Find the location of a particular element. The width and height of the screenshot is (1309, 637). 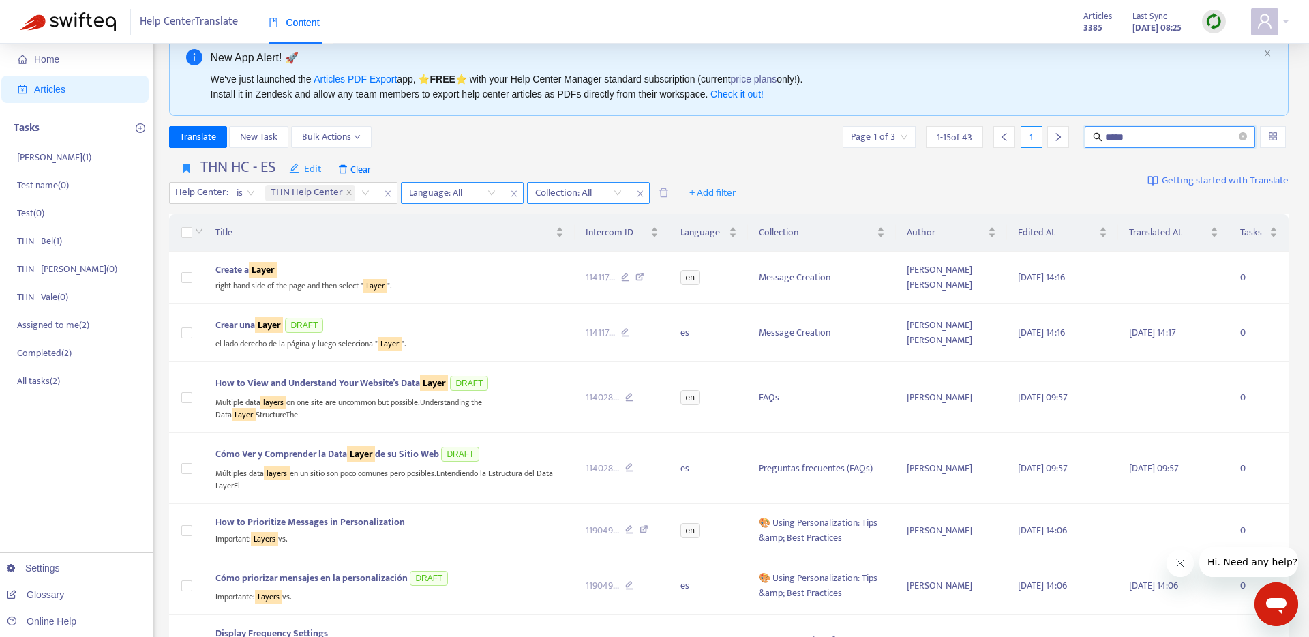

span: Translate is located at coordinates (198, 137).